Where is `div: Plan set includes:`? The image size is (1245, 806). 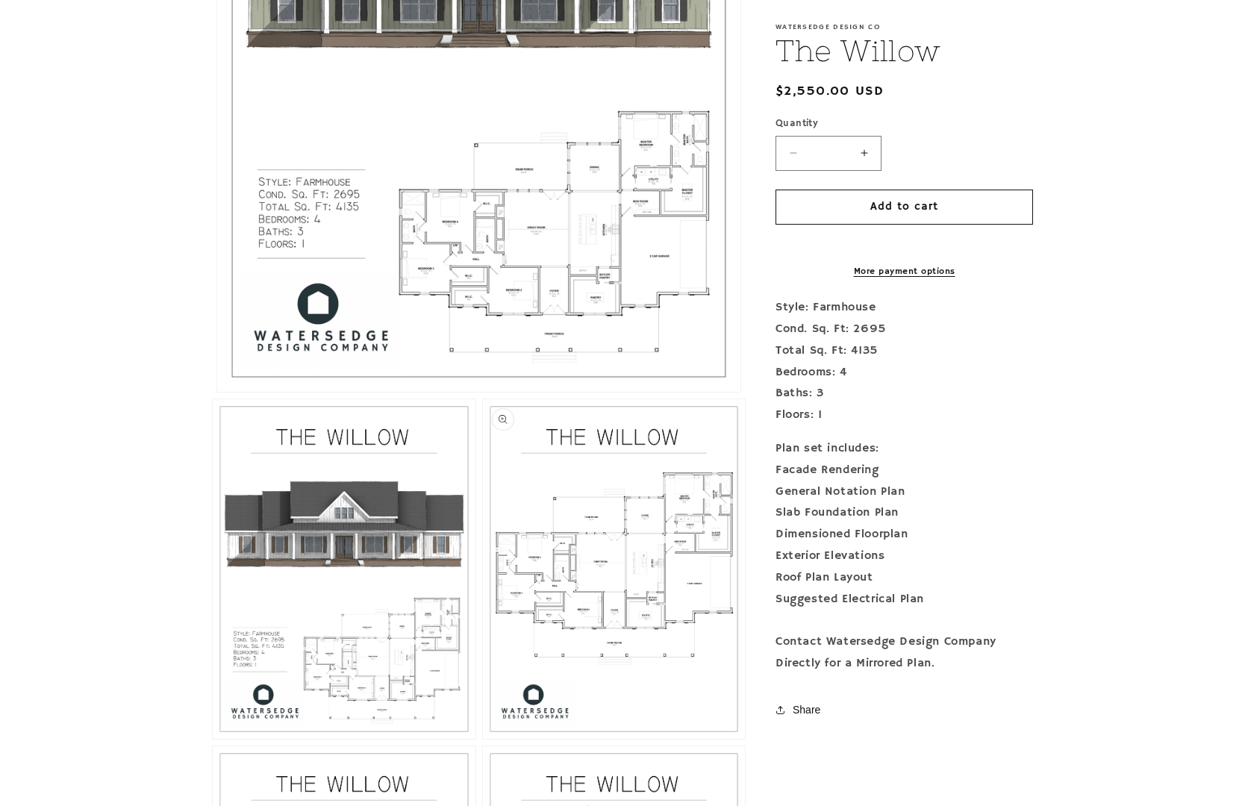
div: Plan set includes: is located at coordinates (904, 449).